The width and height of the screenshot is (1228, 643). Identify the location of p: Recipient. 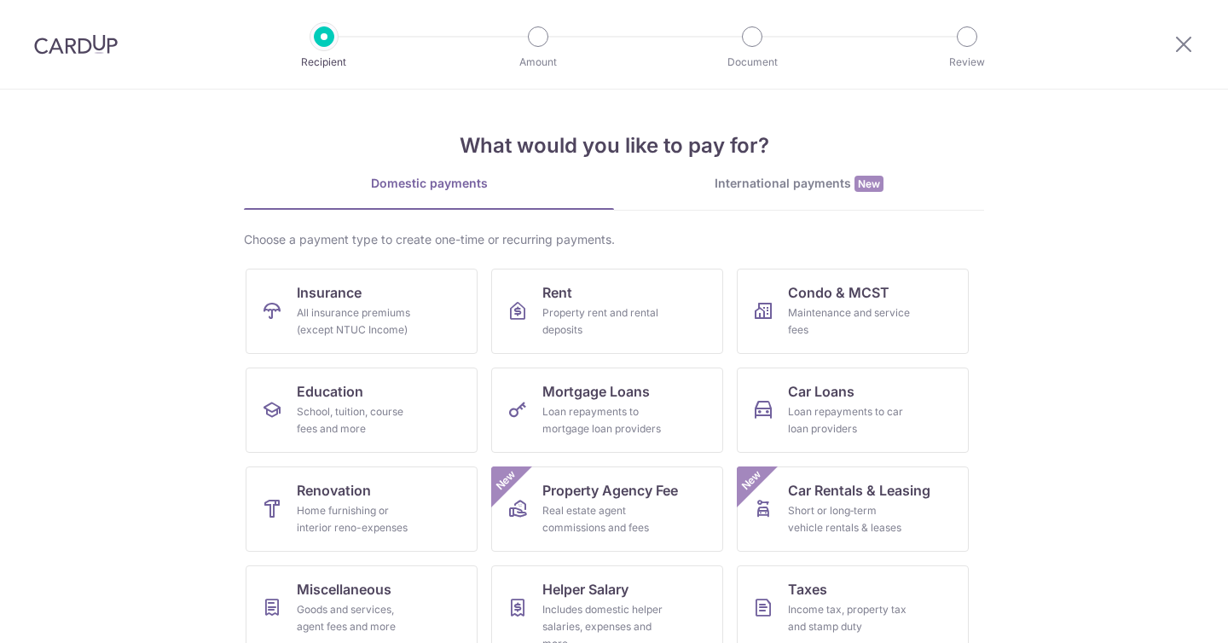
(324, 62).